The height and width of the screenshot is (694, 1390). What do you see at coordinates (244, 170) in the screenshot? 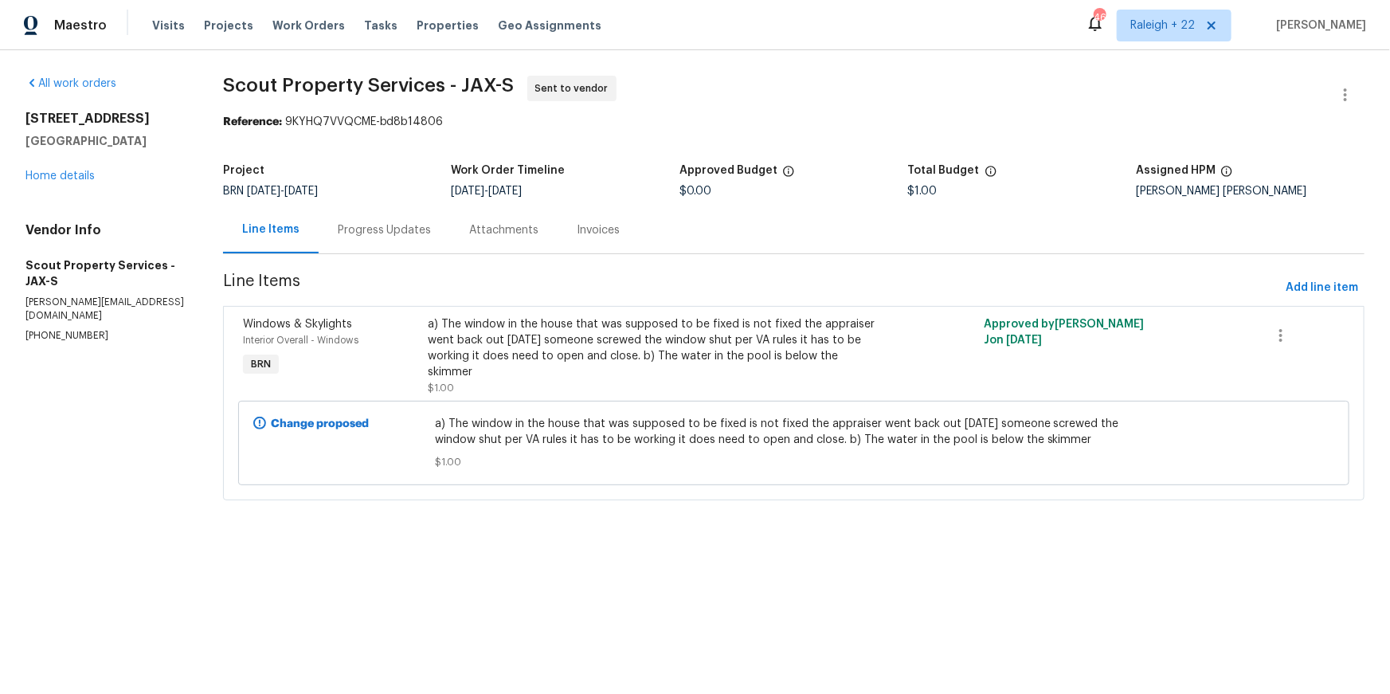
I see `h5: Project` at bounding box center [244, 170].